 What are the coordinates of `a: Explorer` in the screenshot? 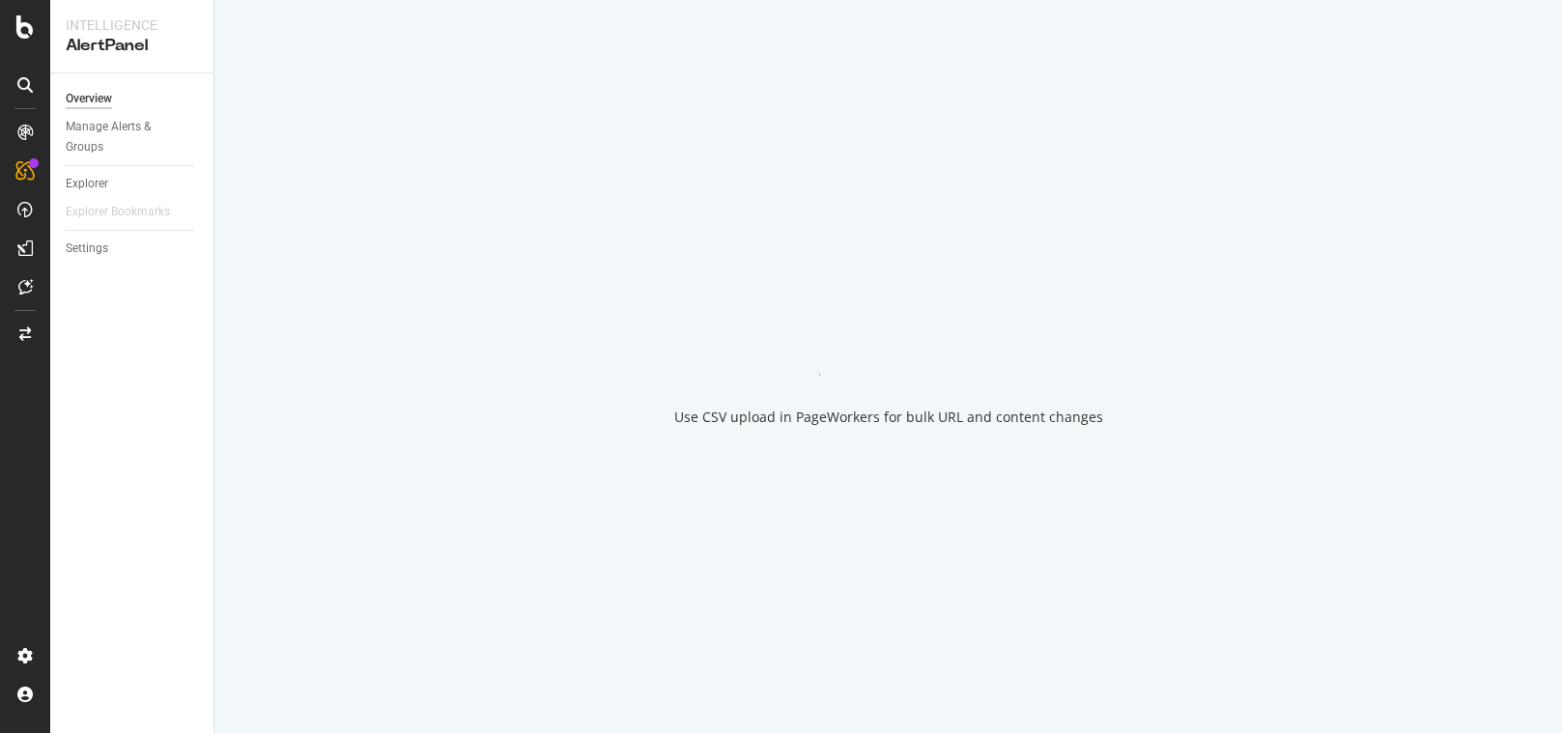 It's located at (132, 184).